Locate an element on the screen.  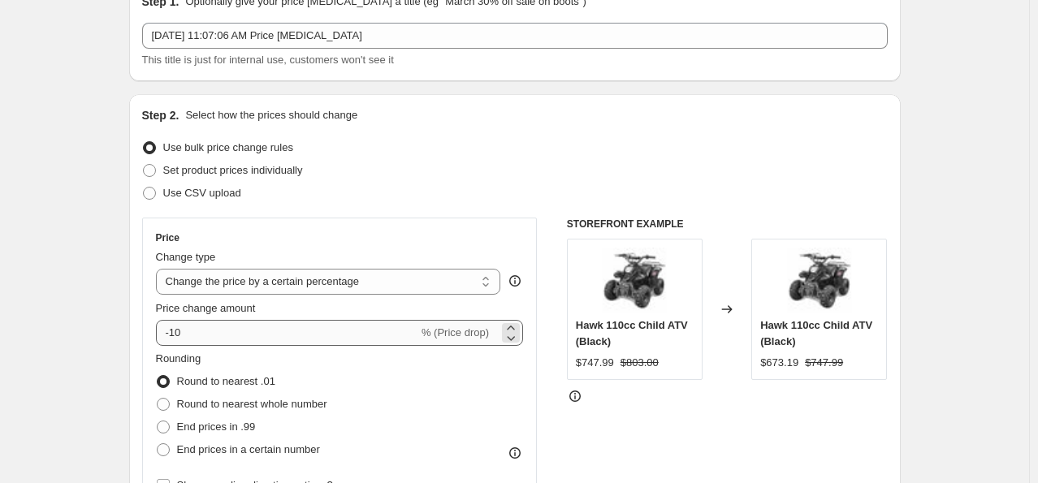
h2: Step 2. is located at coordinates (161, 115).